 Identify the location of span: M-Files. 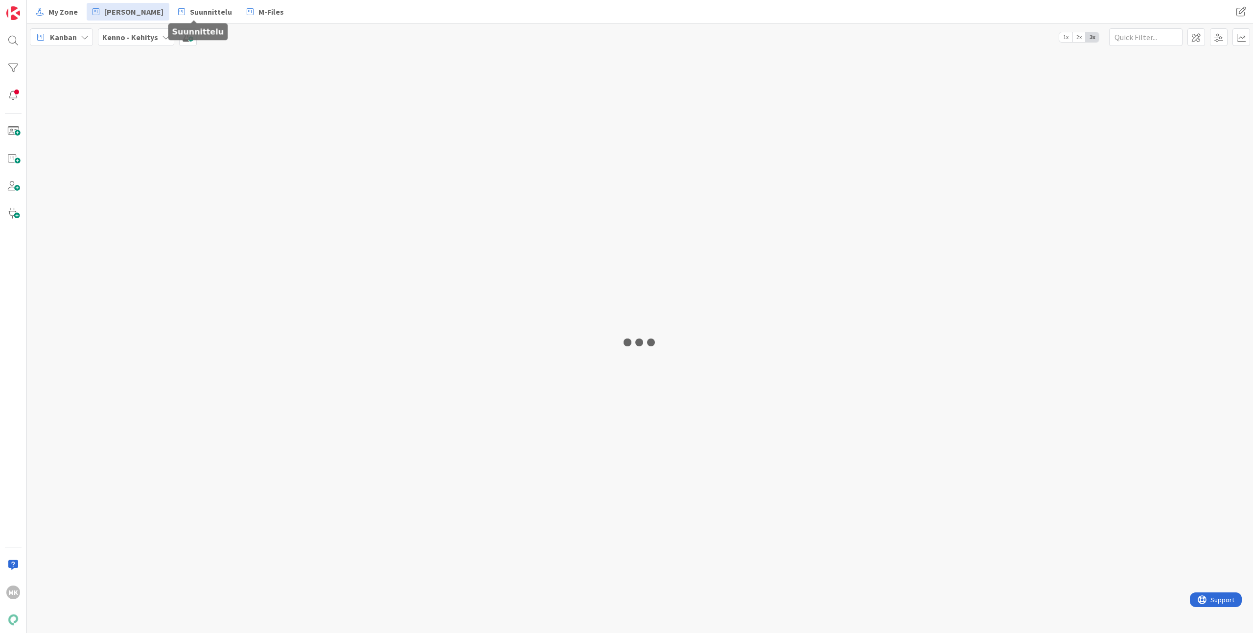
(271, 12).